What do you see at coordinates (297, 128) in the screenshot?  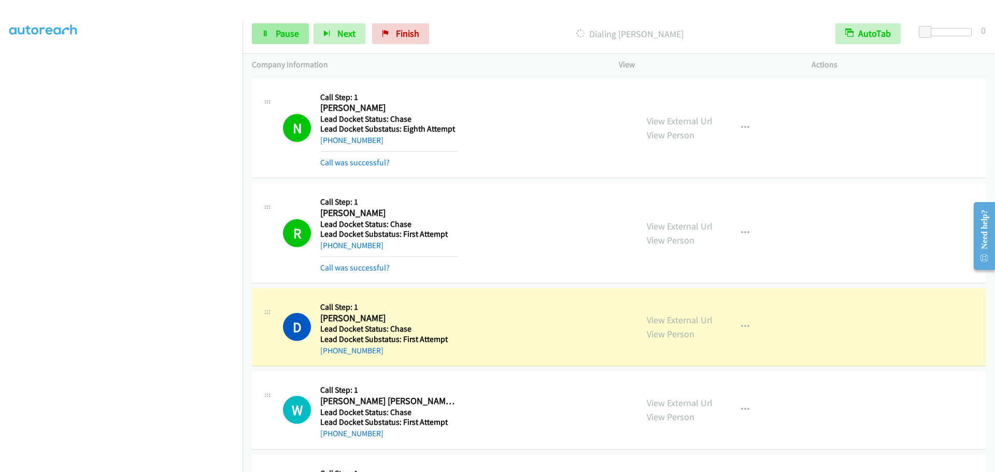 I see `h1: N` at bounding box center [297, 128].